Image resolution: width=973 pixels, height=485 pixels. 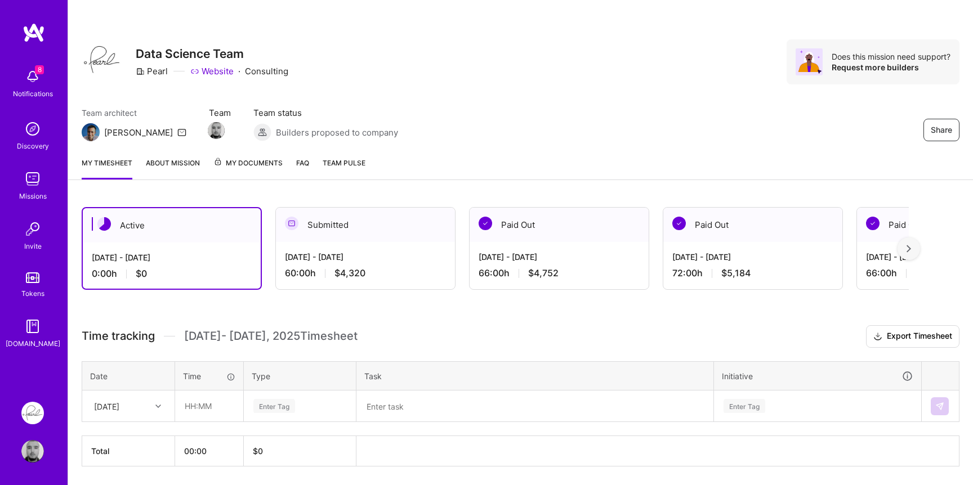 What do you see at coordinates (102, 60) in the screenshot?
I see `img: Company Logo` at bounding box center [102, 60].